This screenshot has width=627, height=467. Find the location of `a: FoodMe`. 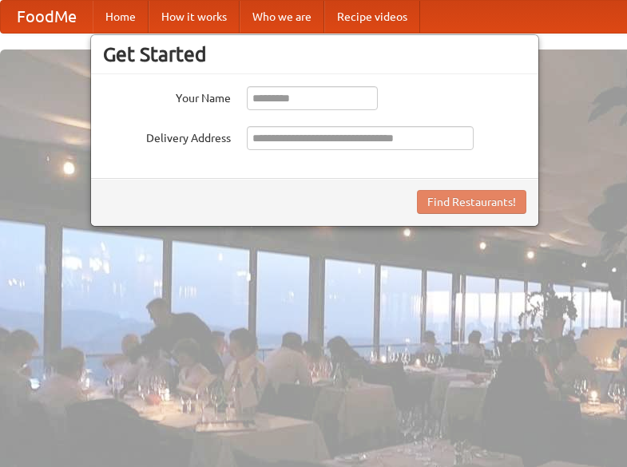

a: FoodMe is located at coordinates (46, 17).